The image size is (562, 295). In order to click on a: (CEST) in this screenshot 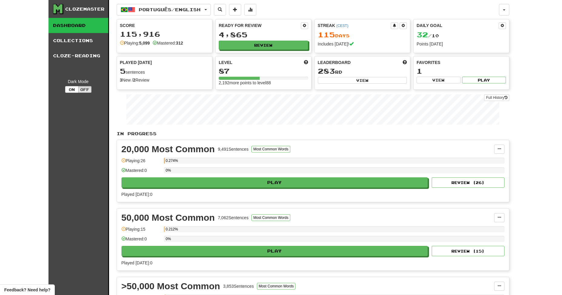, I will do `click(342, 26)`.